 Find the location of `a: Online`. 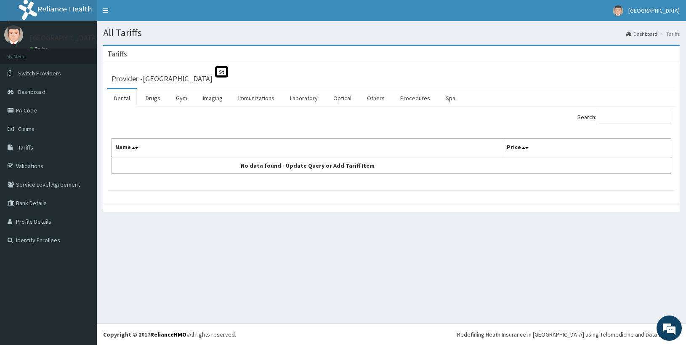

a: Online is located at coordinates (40, 49).